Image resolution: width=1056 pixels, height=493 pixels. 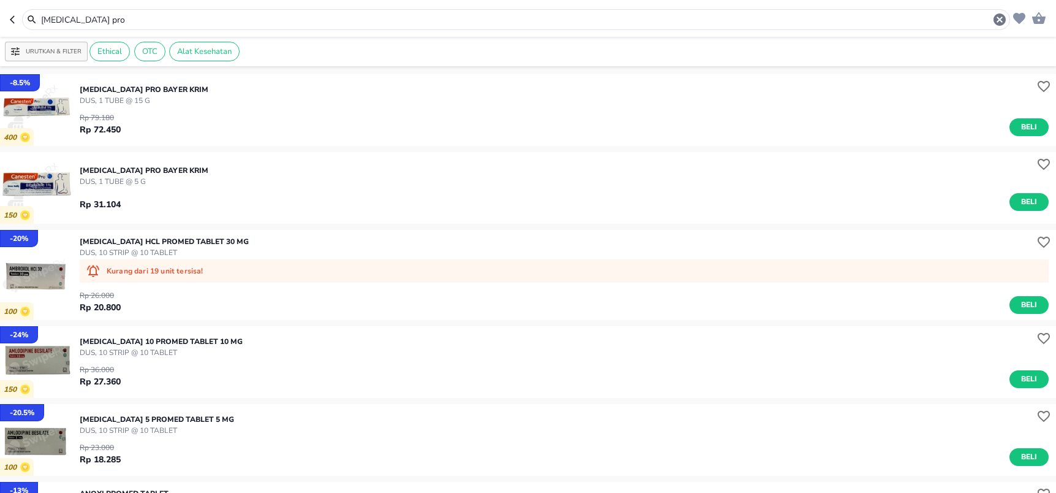 I want to click on p: Rp 27.360, so click(x=100, y=381).